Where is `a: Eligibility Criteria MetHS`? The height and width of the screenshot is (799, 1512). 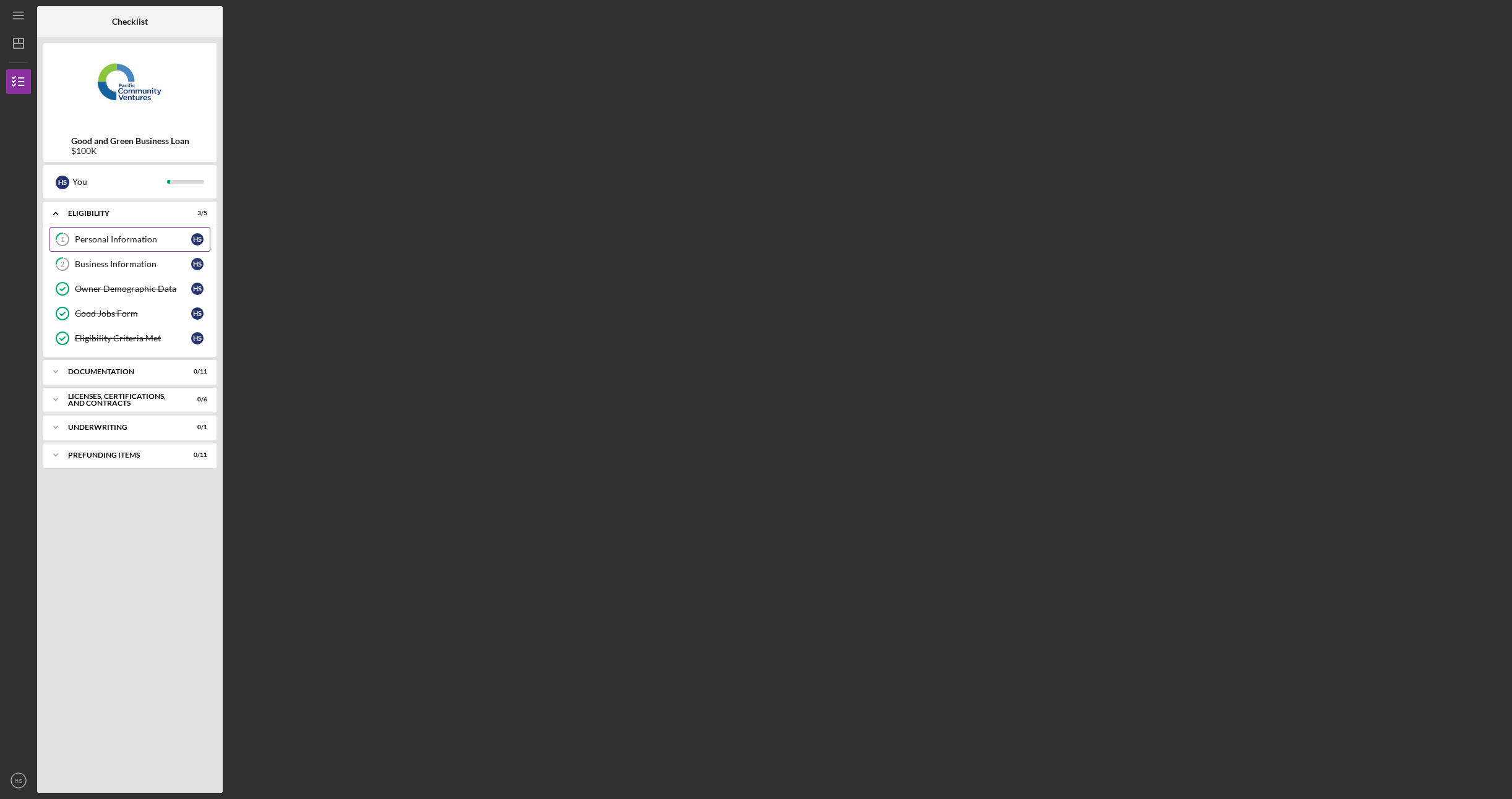
a: Eligibility Criteria MetHS is located at coordinates (130, 339).